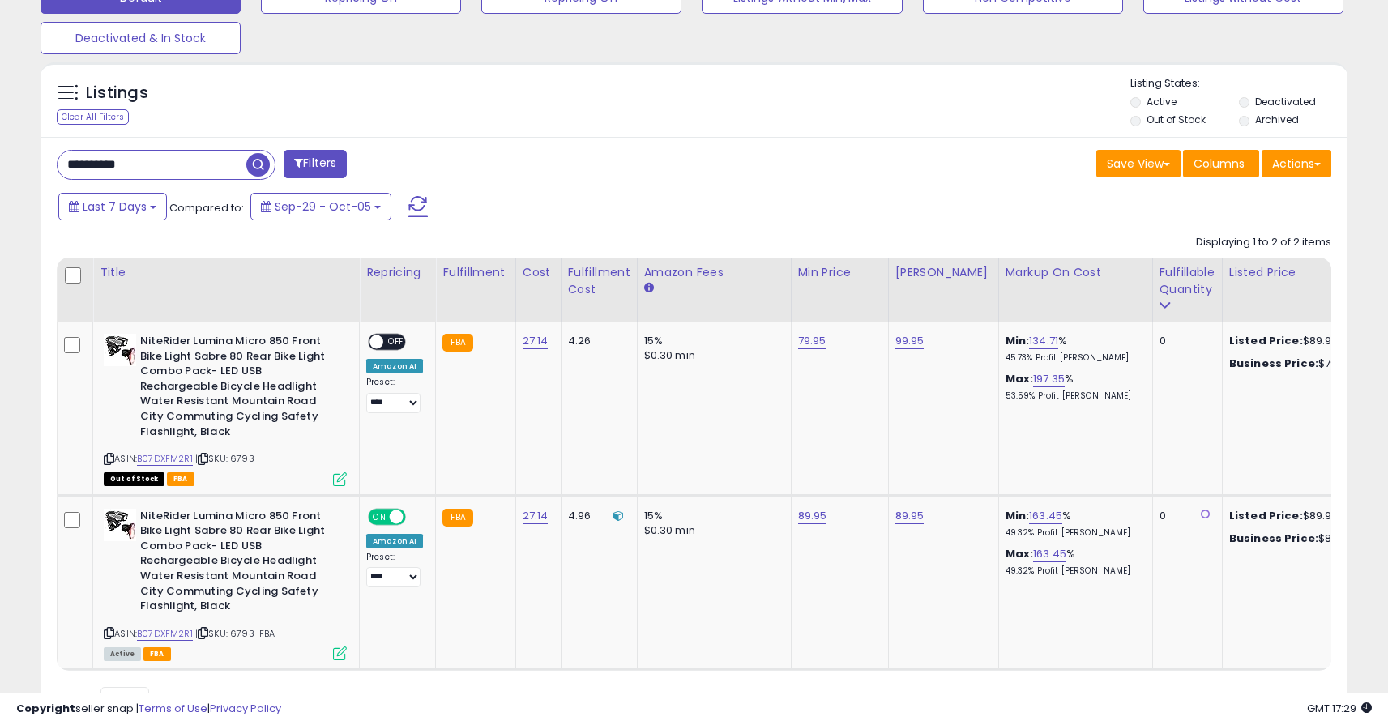 The image size is (1388, 725). I want to click on span: Compared to:, so click(207, 207).